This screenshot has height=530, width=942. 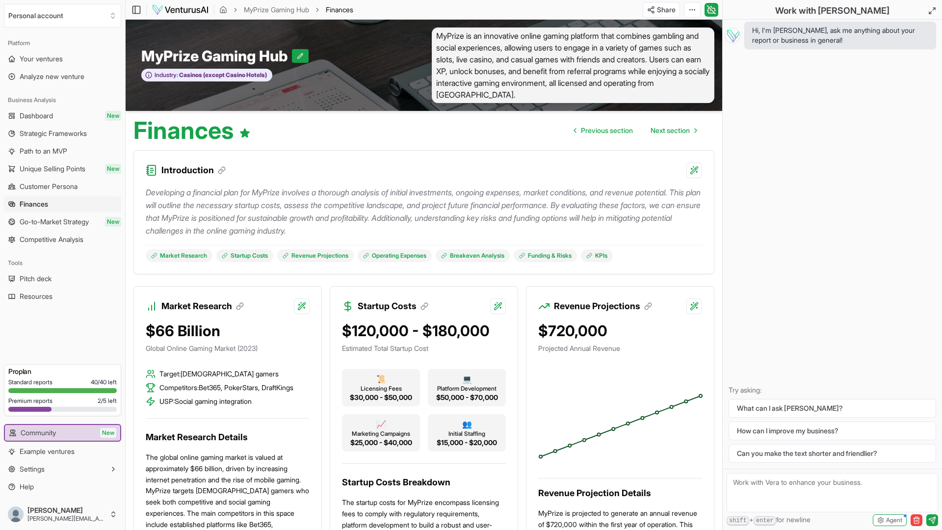 I want to click on button: Industry:Casinos (except Casino Hotels), so click(x=207, y=75).